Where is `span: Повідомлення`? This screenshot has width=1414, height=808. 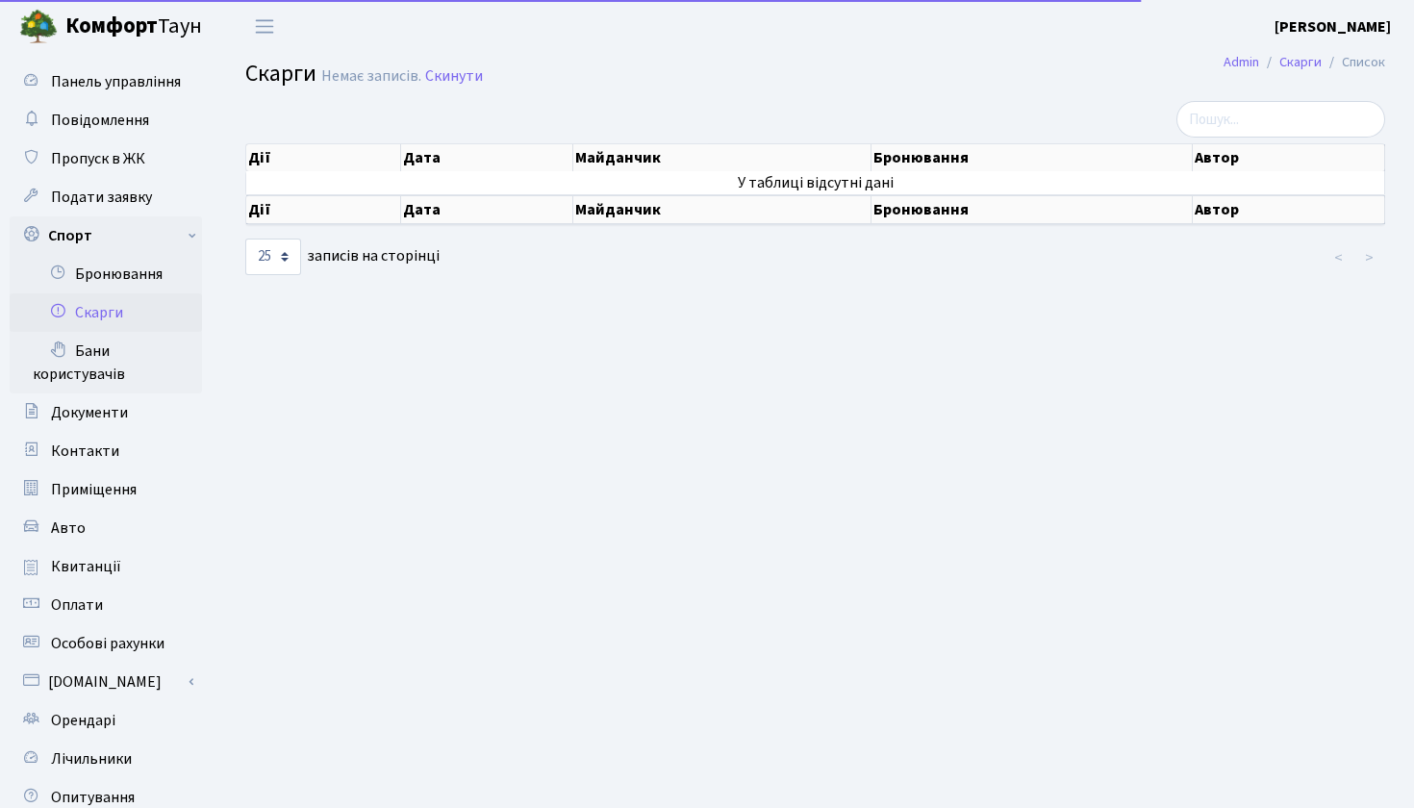 span: Повідомлення is located at coordinates (100, 120).